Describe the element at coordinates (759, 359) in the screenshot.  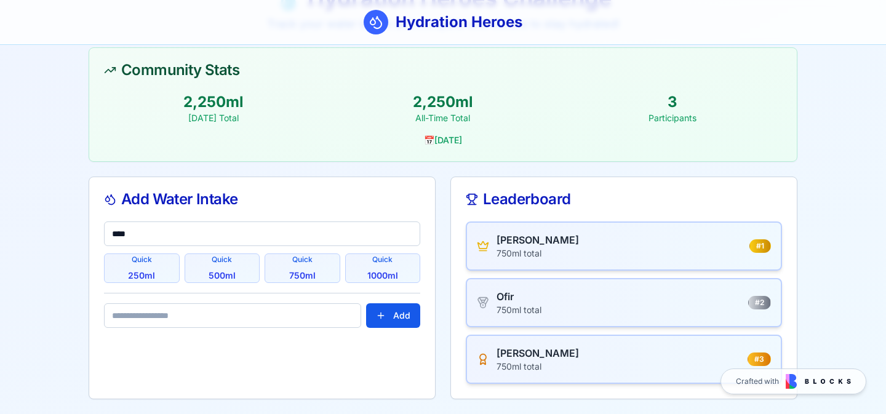
I see `div: # 3` at that location.